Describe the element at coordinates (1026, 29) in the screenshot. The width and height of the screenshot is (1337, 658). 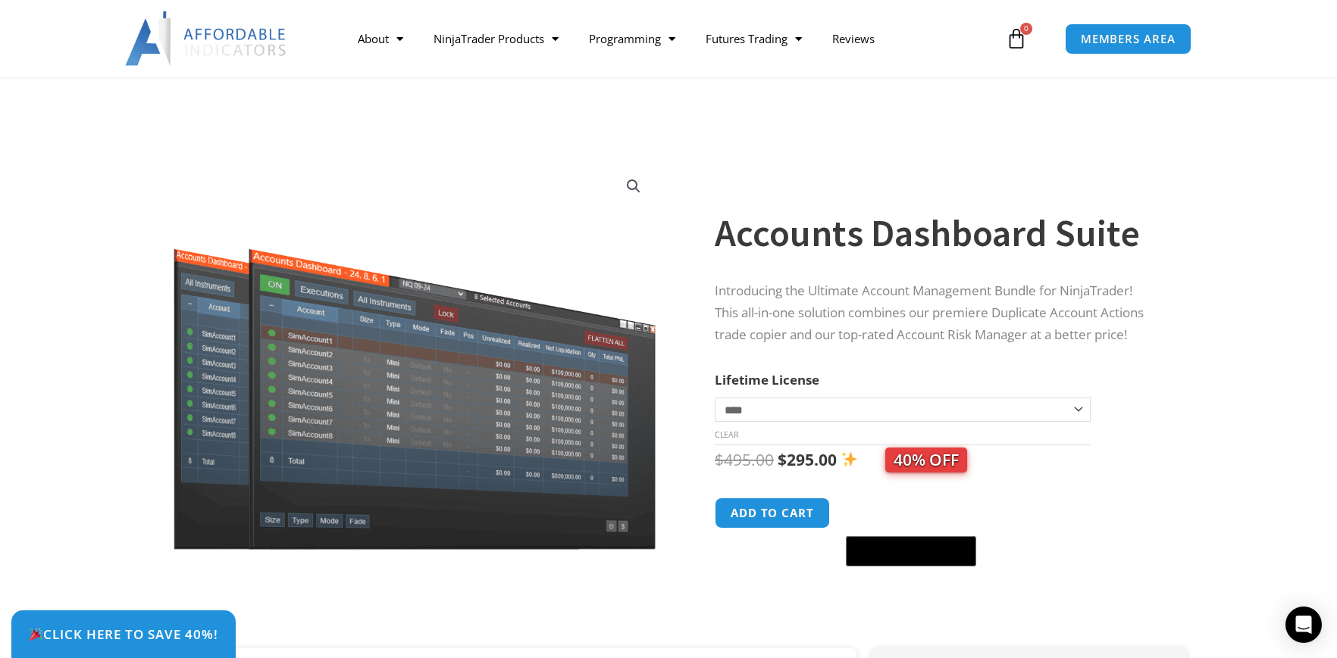
I see `span: 0` at that location.